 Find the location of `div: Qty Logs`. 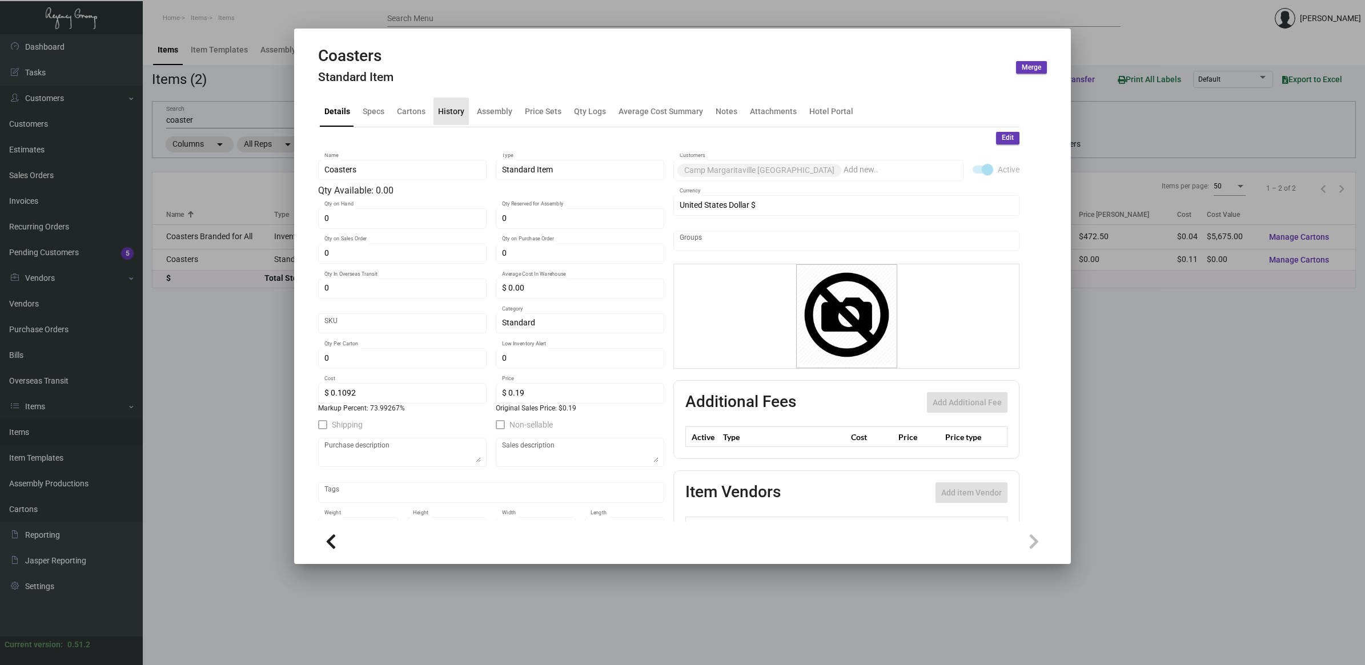

div: Qty Logs is located at coordinates (590, 111).